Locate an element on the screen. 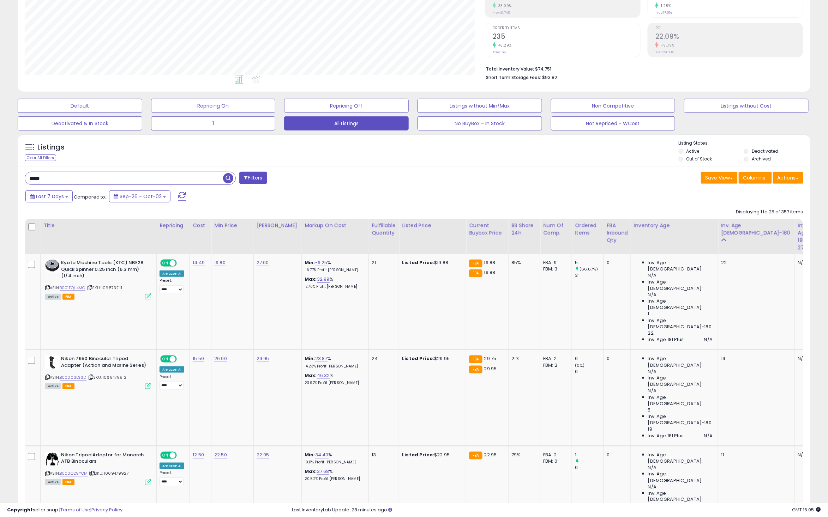 Image resolution: width=828 pixels, height=517 pixels. b: Total Inventory Value: is located at coordinates (510, 69).